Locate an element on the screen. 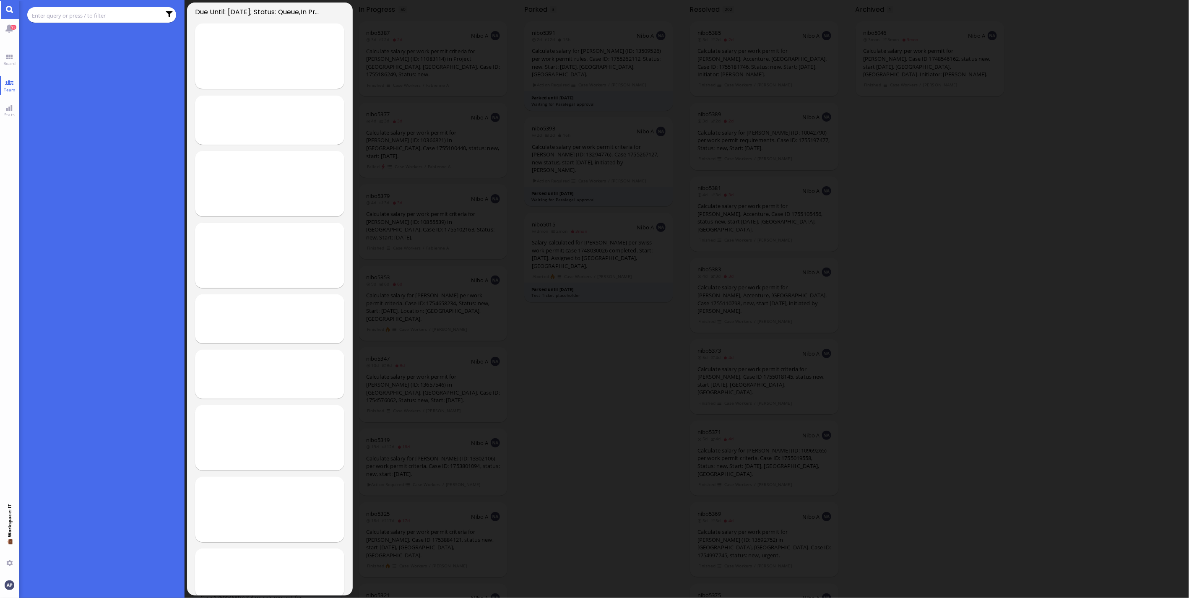  img: You is located at coordinates (9, 585).